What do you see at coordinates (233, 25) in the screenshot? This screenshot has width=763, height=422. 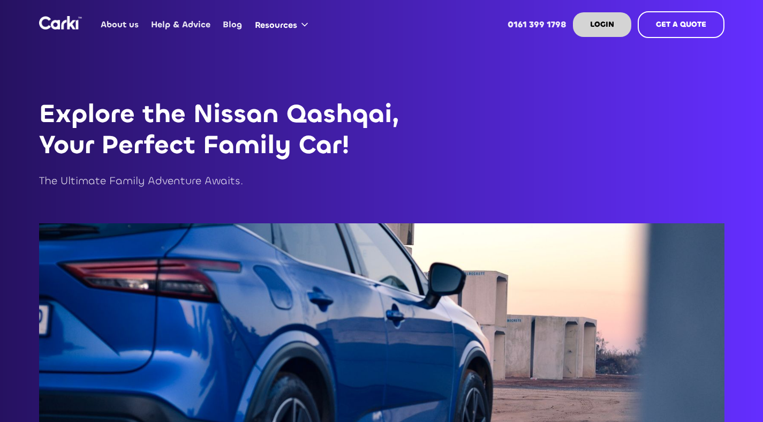 I see `a: Blog` at bounding box center [233, 25].